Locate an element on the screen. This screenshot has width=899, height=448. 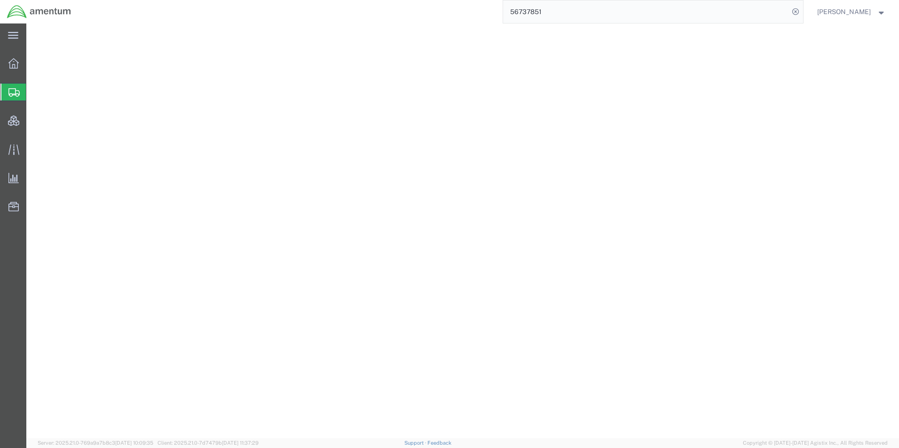
span: Server: 2025.21.0-769a9a7b8c3 is located at coordinates (95, 443).